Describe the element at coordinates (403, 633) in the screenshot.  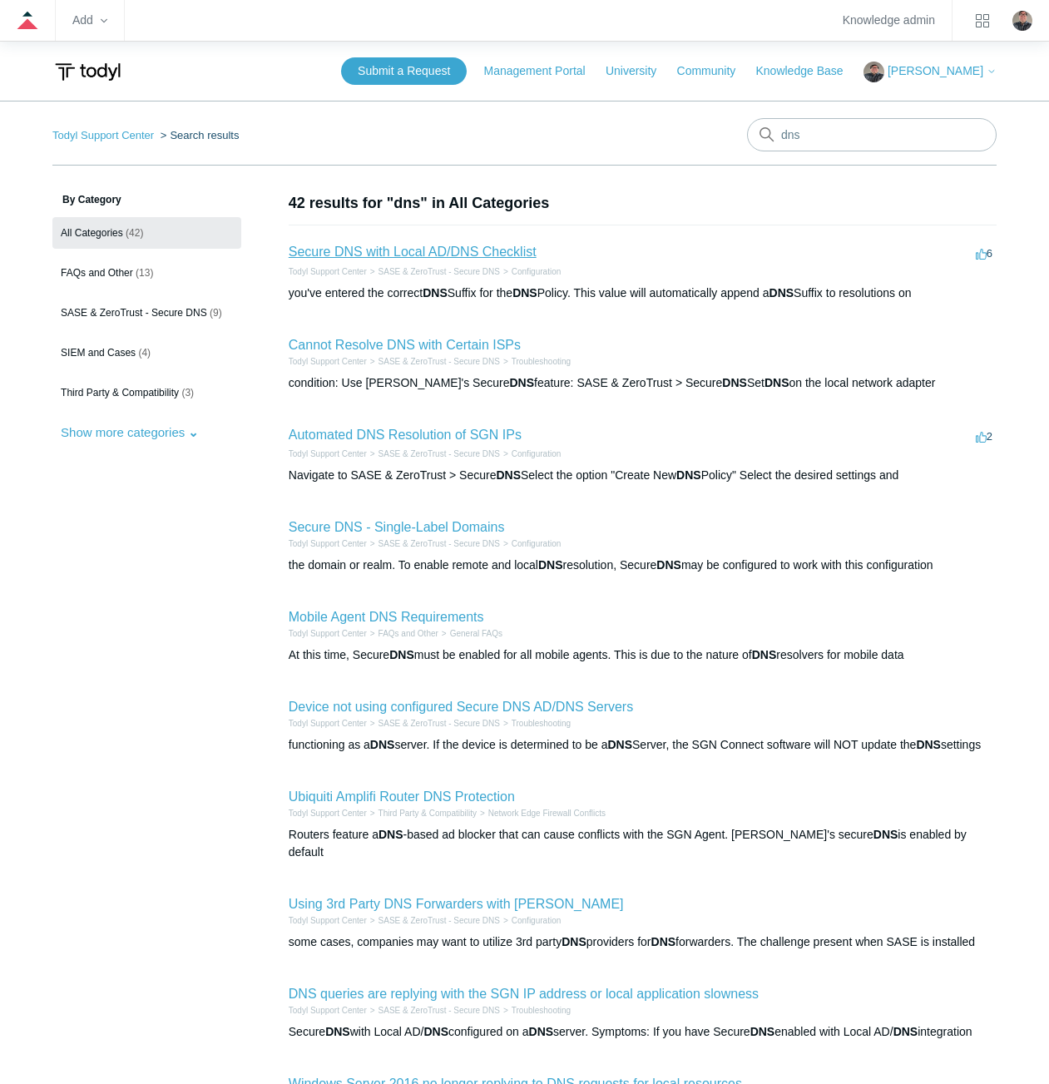
I see `li: FAQs and Other` at that location.